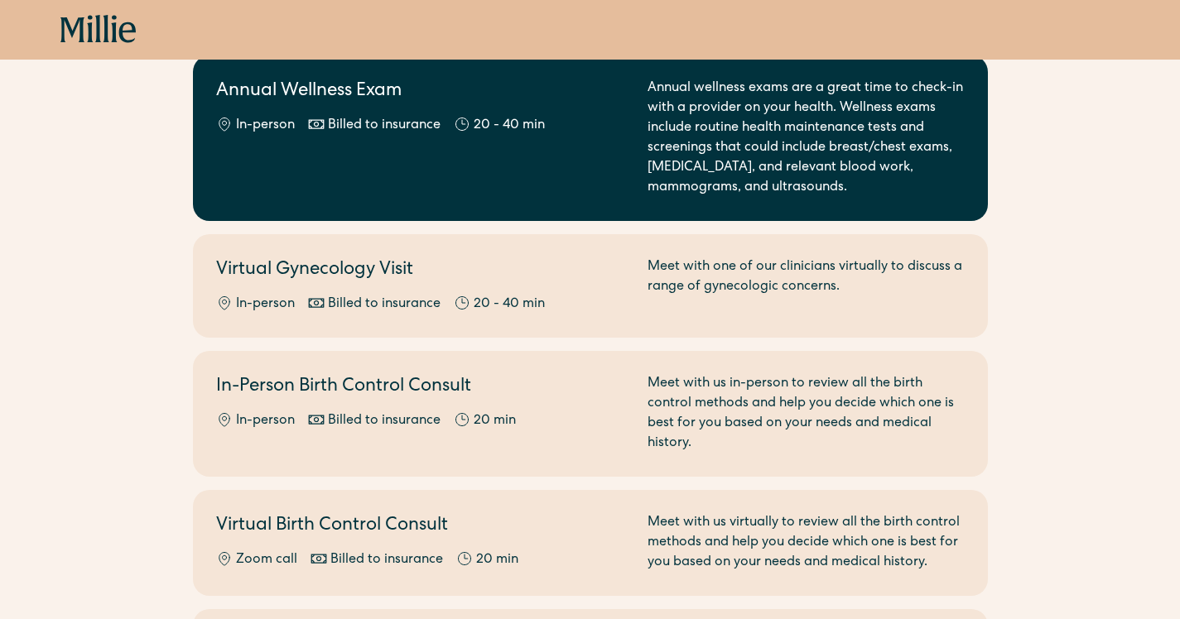 Image resolution: width=1180 pixels, height=619 pixels. Describe the element at coordinates (590, 543) in the screenshot. I see `a: Virtual Birth Control ConsultZoom callBilled to insurance20 minMeet with us virtually to review a...` at that location.